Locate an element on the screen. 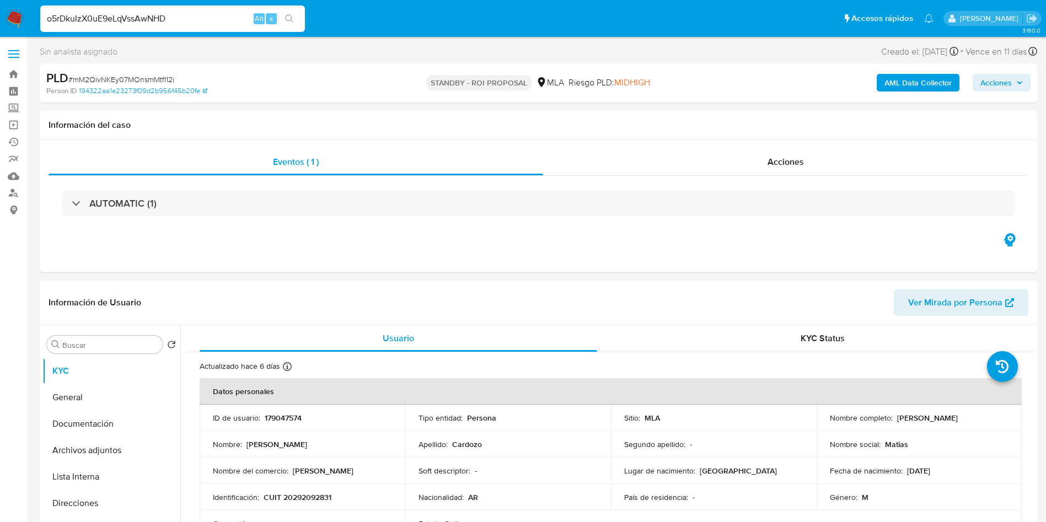  b: PLD is located at coordinates (57, 78).